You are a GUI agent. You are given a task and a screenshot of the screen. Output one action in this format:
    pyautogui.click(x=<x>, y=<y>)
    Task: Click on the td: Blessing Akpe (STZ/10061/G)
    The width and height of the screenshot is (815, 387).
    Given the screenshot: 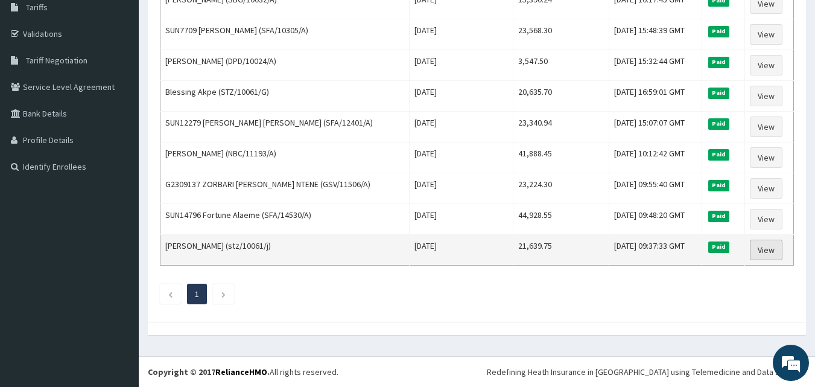 What is the action you would take?
    pyautogui.click(x=285, y=96)
    